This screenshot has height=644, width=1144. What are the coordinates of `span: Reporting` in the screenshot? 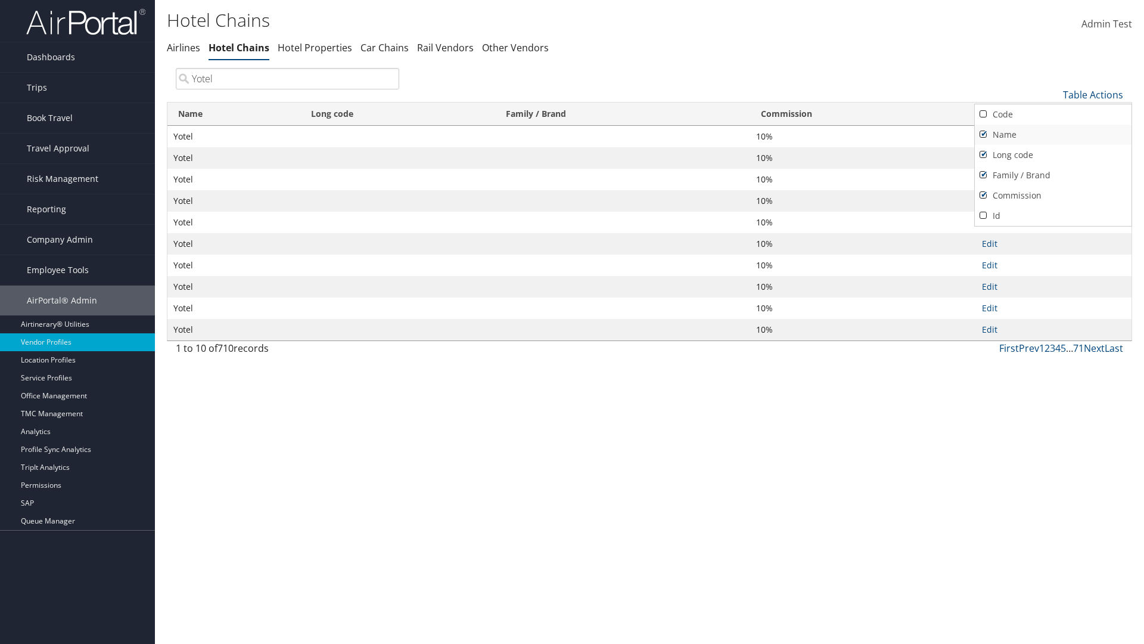 It's located at (46, 209).